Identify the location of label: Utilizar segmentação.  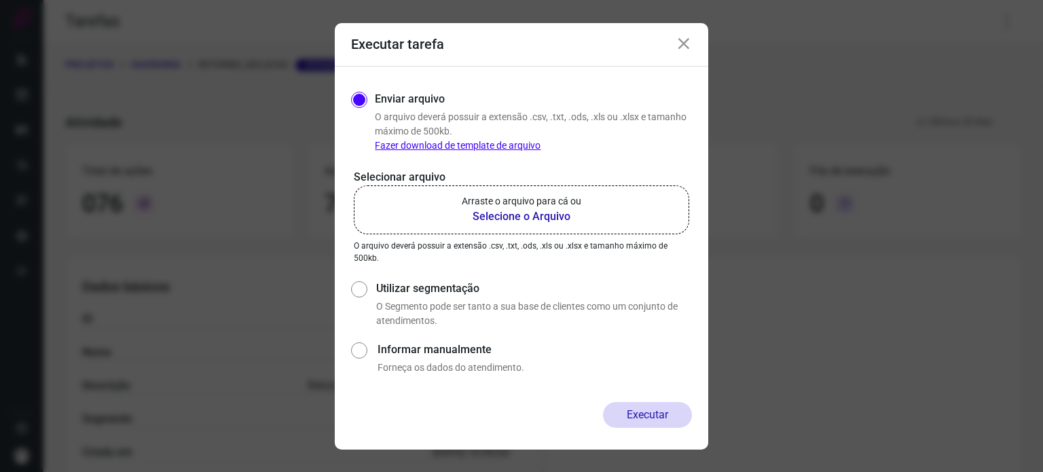
(534, 289).